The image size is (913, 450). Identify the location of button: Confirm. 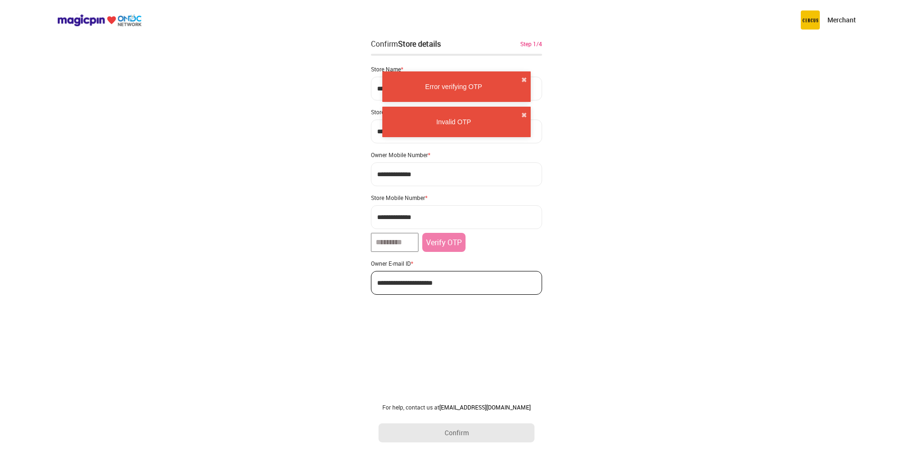
(457, 432).